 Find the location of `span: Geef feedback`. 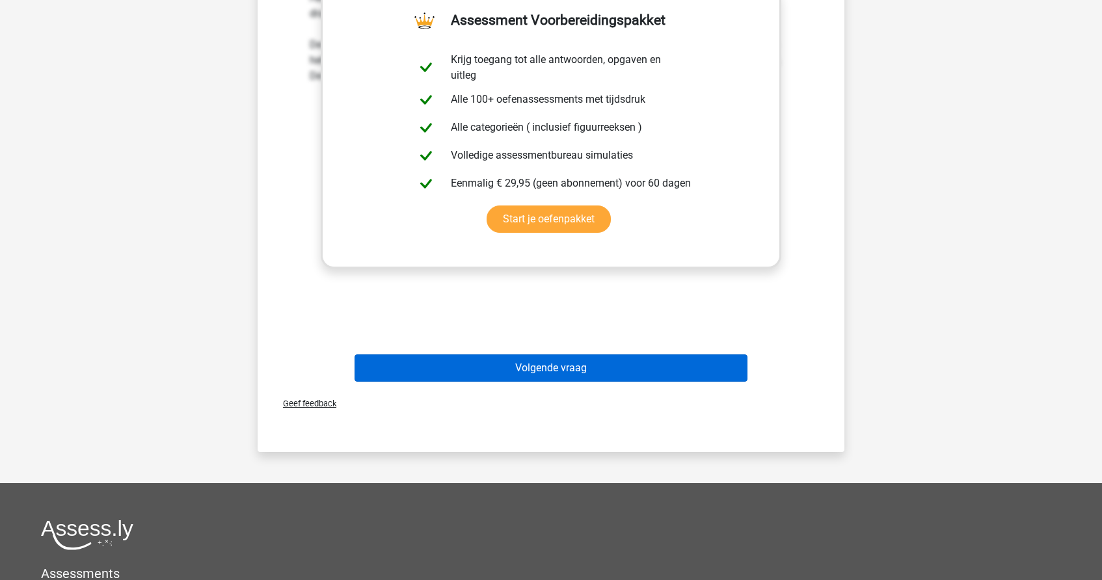

span: Geef feedback is located at coordinates (304, 403).